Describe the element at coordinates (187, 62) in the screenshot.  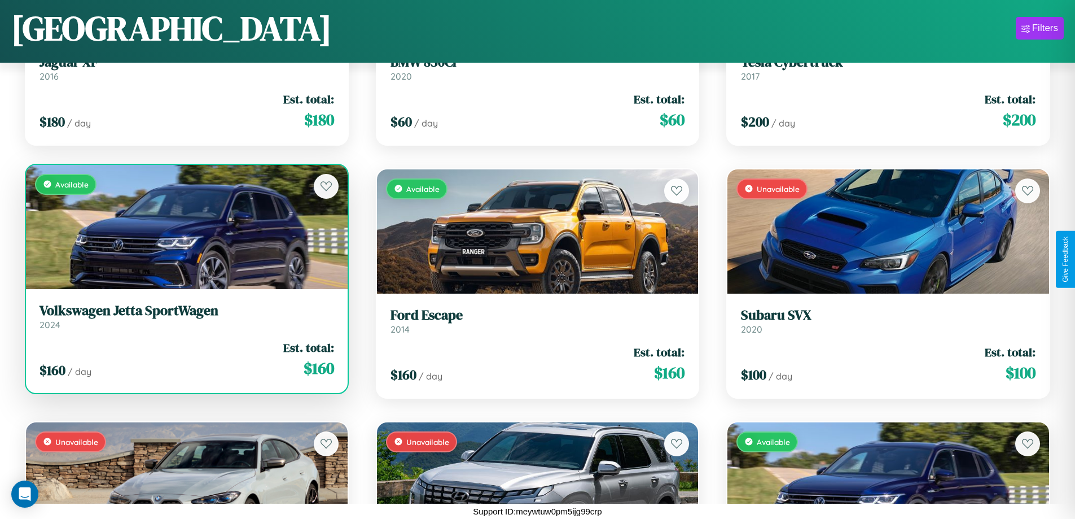
I see `h3: Jaguar XF` at that location.